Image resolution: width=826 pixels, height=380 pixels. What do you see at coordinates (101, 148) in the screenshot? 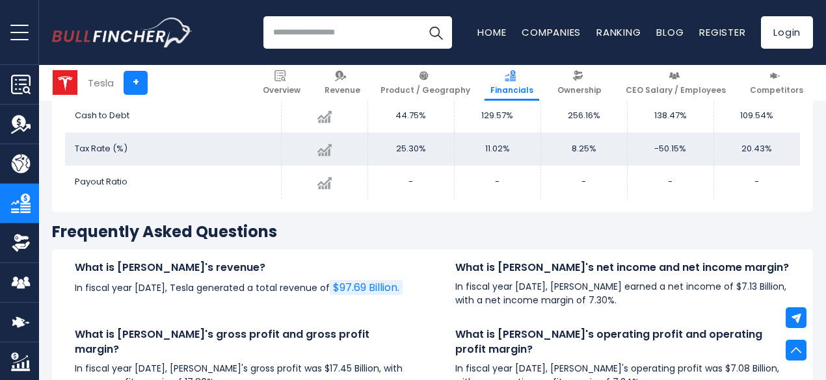
I see `span: Tax Rate (%)` at bounding box center [101, 148].